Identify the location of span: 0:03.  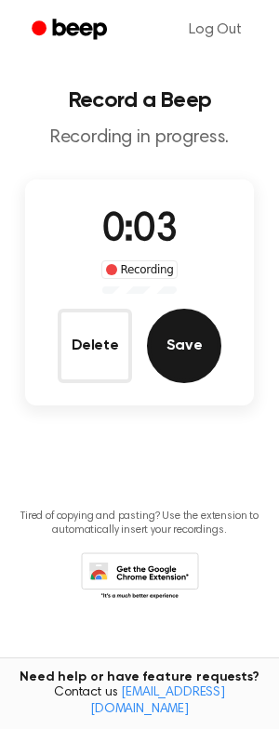
(140, 231).